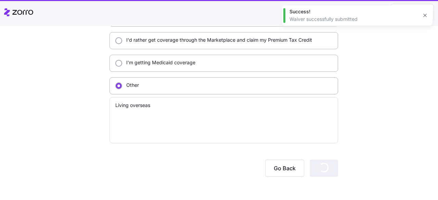  What do you see at coordinates (285, 168) in the screenshot?
I see `button: Go Back` at bounding box center [285, 168].